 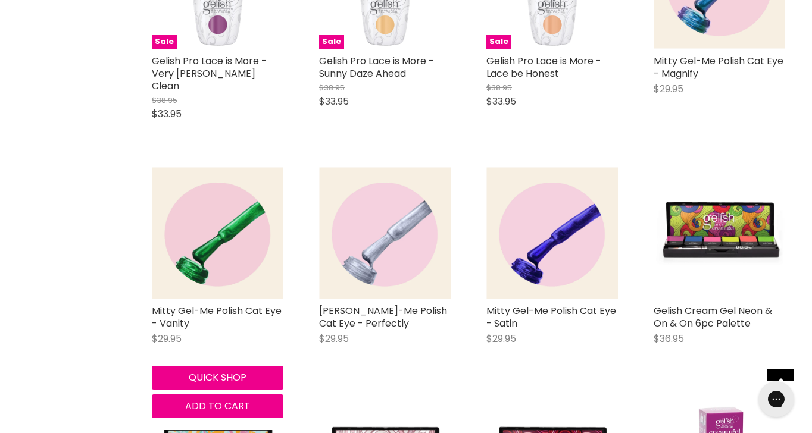 I want to click on a: Gelish Pro Lace is More - Sunny Daze Ahead, so click(x=376, y=67).